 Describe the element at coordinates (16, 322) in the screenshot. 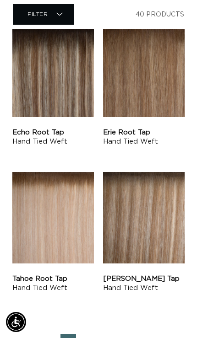

I see `div: Accessibility Menu` at that location.